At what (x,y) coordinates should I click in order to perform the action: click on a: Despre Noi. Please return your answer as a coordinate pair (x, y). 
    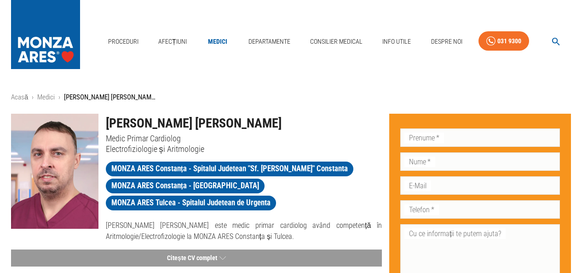
    Looking at the image, I should click on (447, 41).